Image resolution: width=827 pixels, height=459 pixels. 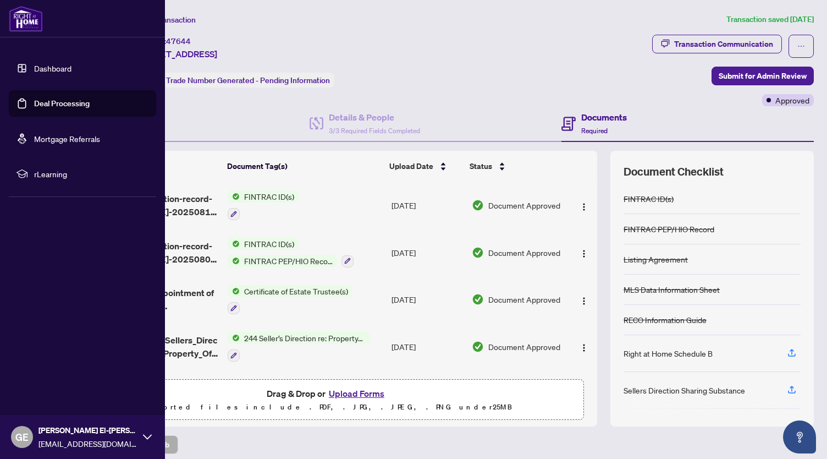 What do you see at coordinates (305, 338) in the screenshot?
I see `span: 244 Seller’s Direction re: Property/Offers` at bounding box center [305, 338].